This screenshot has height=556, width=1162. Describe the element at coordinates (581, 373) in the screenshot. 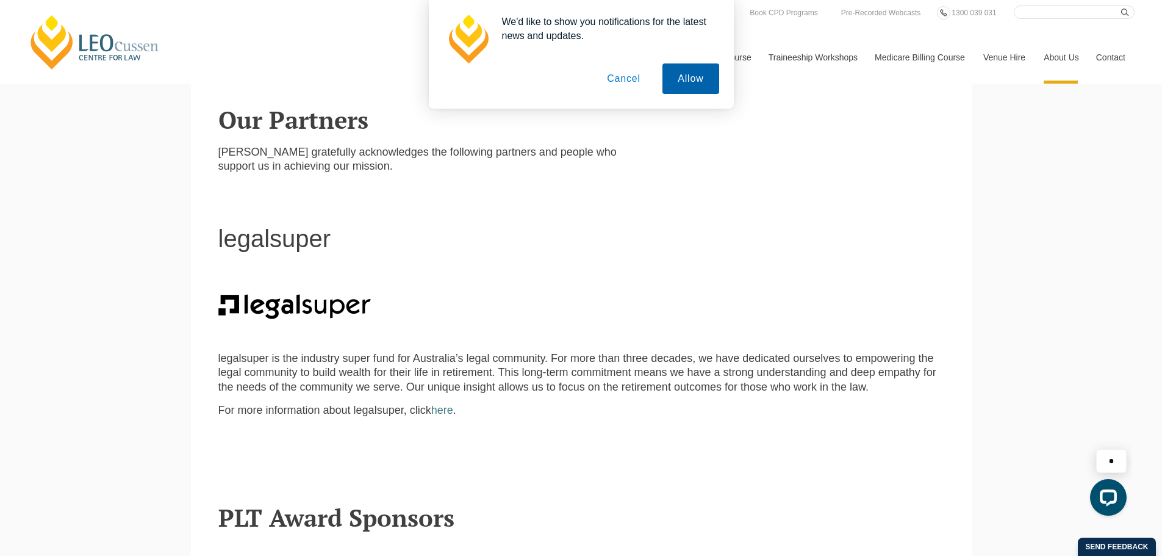

I see `p: legalsuper is the industry super fund for Australia’s legal community. For more than three decade...` at that location.